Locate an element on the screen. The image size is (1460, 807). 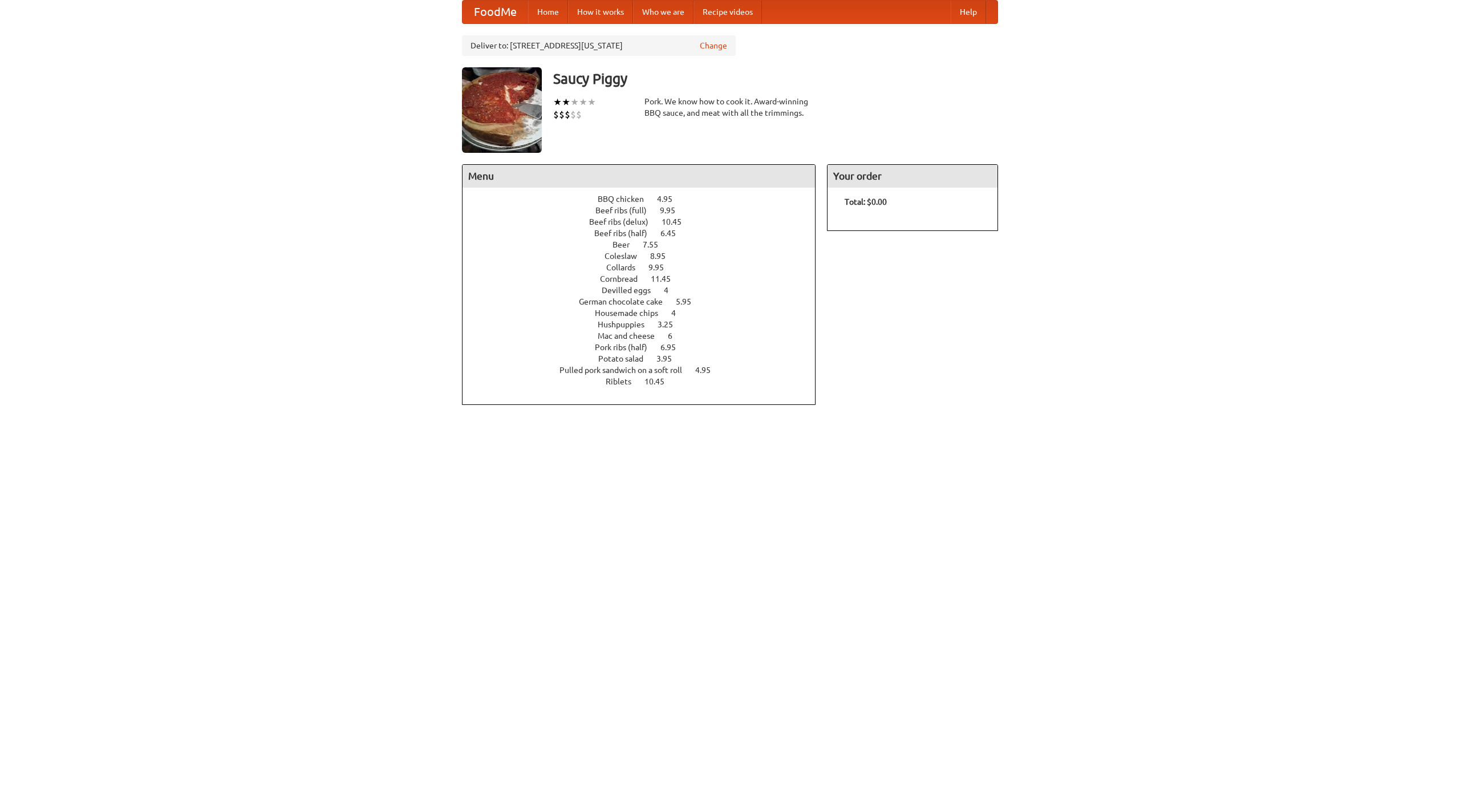
span: 6.95 is located at coordinates (674, 347).